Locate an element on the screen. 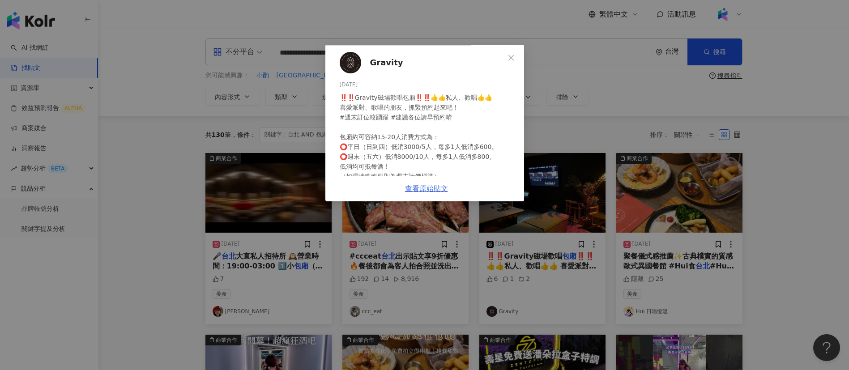 This screenshot has height=370, width=849. span: Gravity is located at coordinates (387, 63).